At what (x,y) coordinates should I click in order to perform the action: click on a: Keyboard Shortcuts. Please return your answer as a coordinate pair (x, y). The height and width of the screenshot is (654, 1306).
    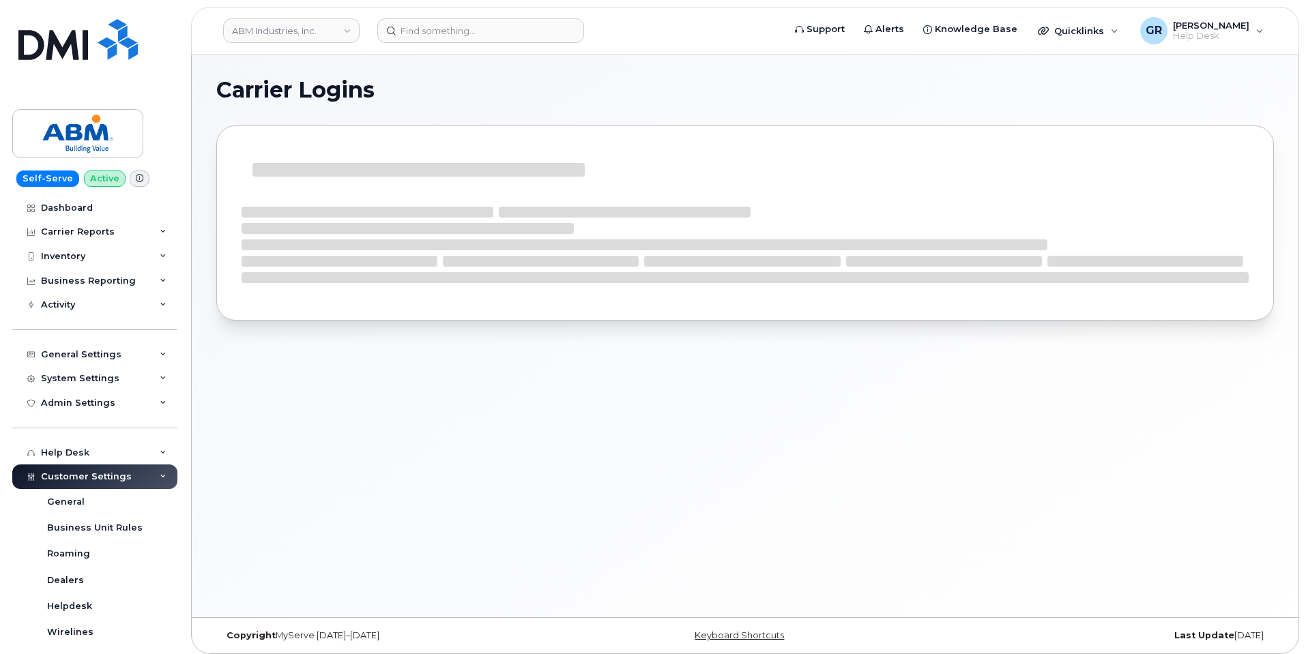
    Looking at the image, I should click on (739, 635).